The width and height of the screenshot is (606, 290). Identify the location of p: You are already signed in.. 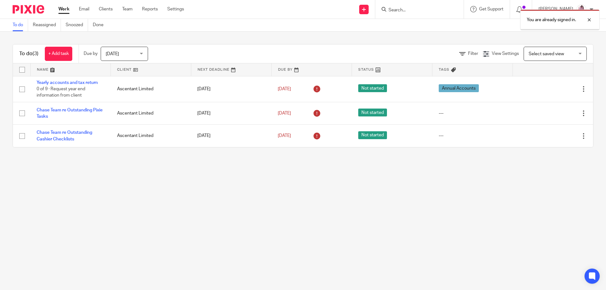
(551, 20).